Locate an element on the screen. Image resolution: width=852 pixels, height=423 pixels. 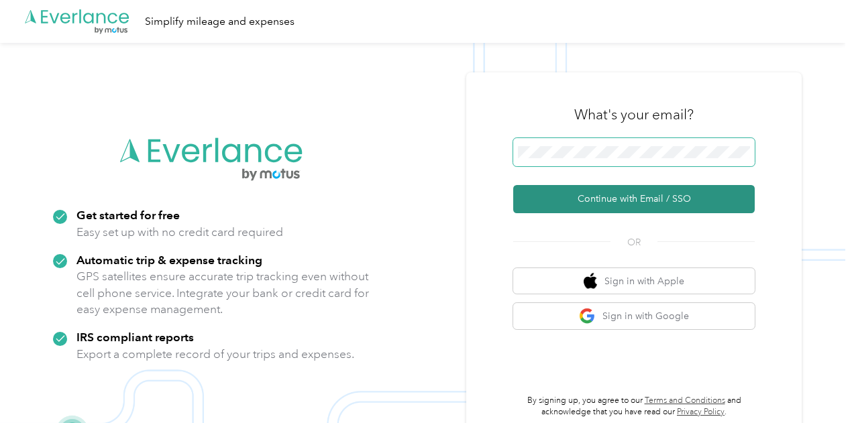
p: GPS satellites ensure accurate trip tracking even without cell phone service. Integrate your bank... is located at coordinates (223, 293).